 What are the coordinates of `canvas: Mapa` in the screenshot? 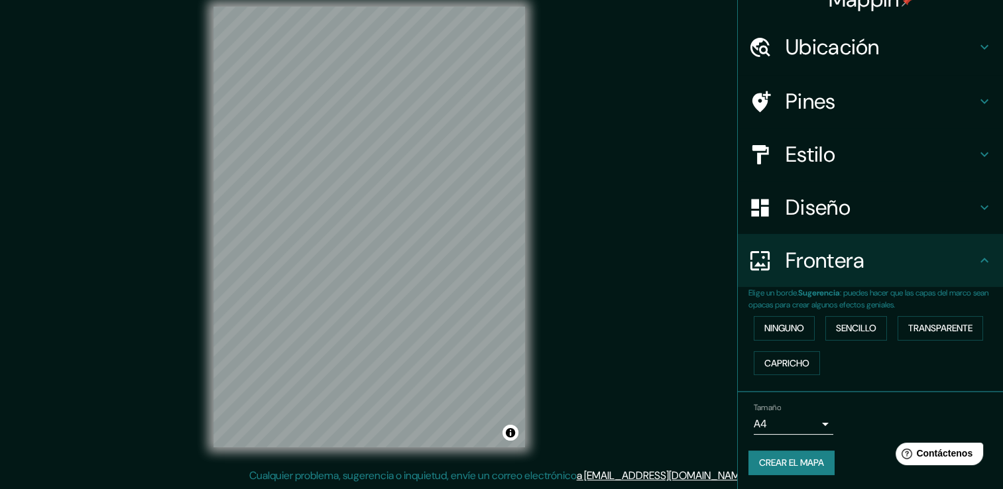 It's located at (369, 227).